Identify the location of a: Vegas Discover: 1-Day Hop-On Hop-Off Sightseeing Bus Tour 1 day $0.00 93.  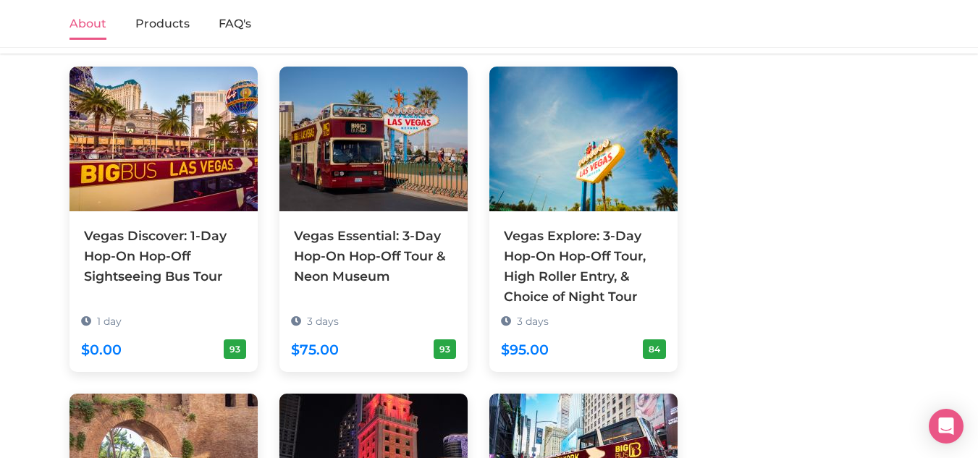
(164, 209).